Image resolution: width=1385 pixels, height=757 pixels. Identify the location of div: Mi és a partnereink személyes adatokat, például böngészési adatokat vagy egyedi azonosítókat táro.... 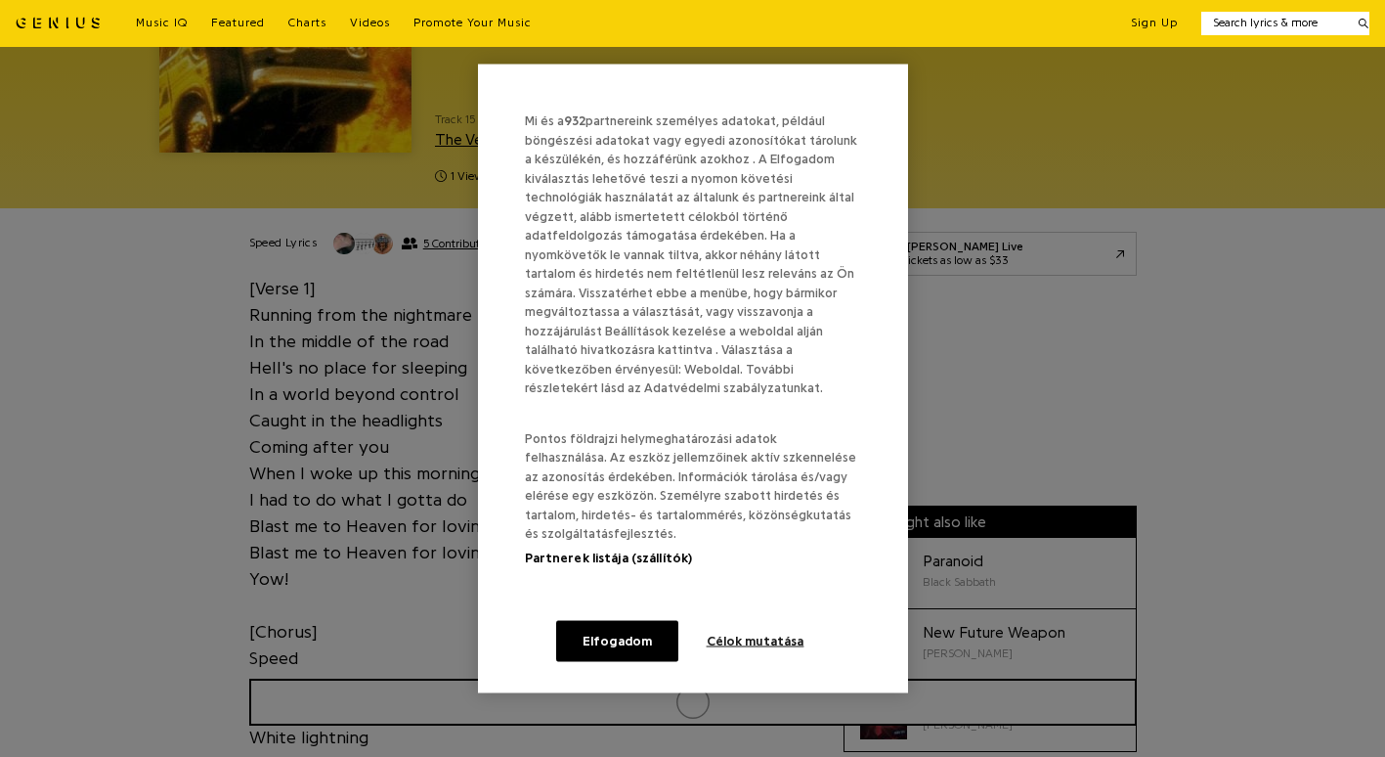
(701, 270).